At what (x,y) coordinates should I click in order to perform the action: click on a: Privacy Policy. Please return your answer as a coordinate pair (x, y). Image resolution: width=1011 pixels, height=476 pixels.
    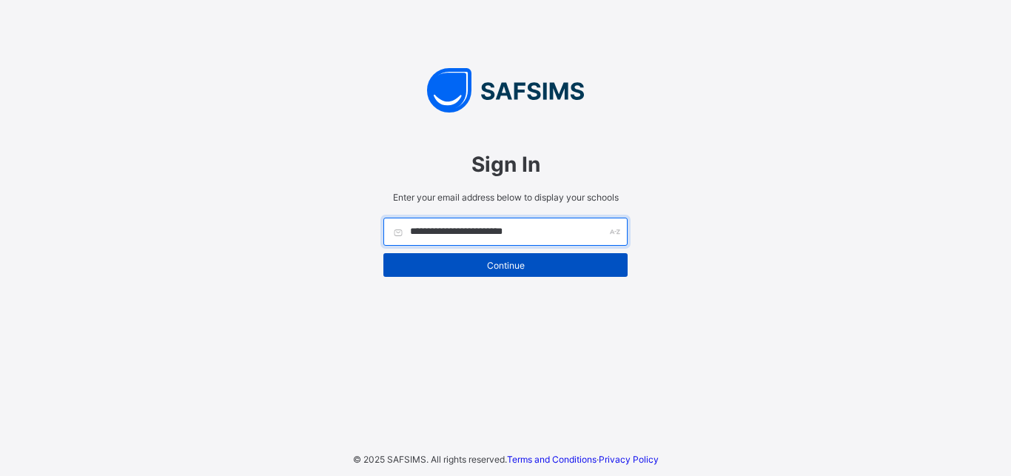
    Looking at the image, I should click on (628, 459).